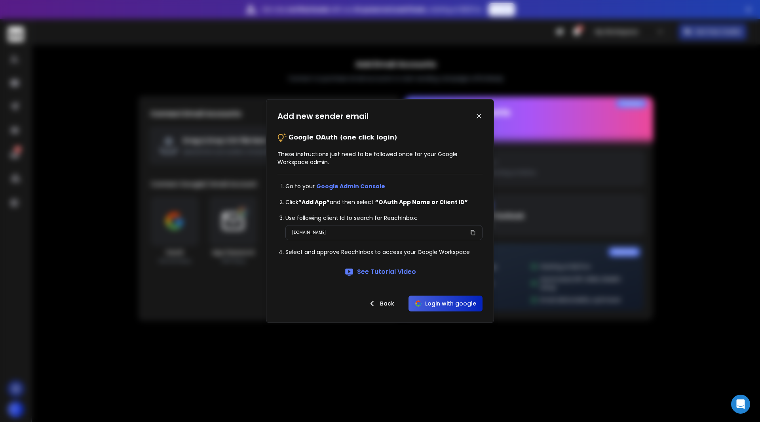  I want to click on img: tips, so click(282, 137).